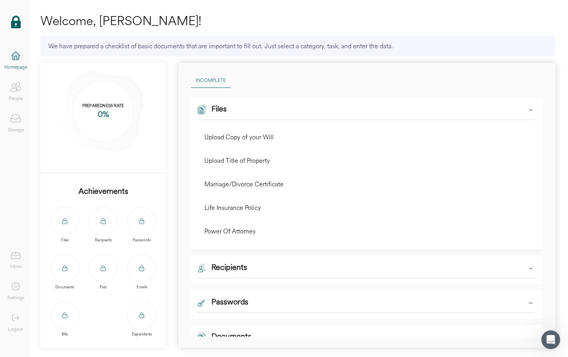 Image resolution: width=568 pixels, height=357 pixels. What do you see at coordinates (211, 81) in the screenshot?
I see `div: INCOMPLETE` at bounding box center [211, 81].